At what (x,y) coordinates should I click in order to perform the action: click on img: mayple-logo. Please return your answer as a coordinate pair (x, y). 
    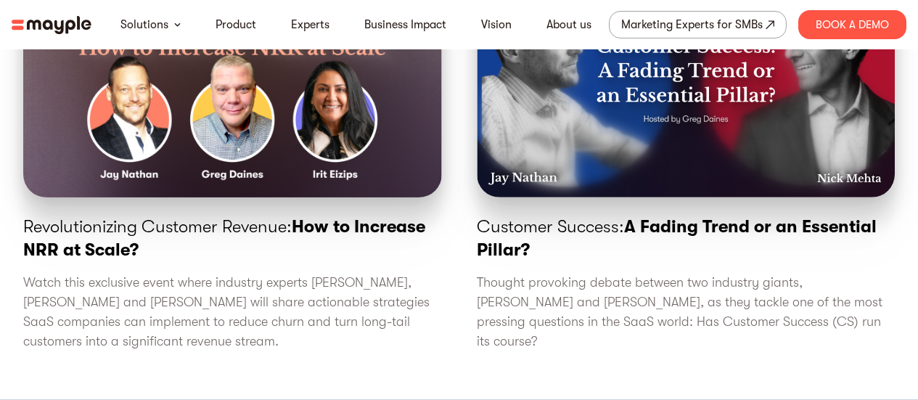
    Looking at the image, I should click on (52, 25).